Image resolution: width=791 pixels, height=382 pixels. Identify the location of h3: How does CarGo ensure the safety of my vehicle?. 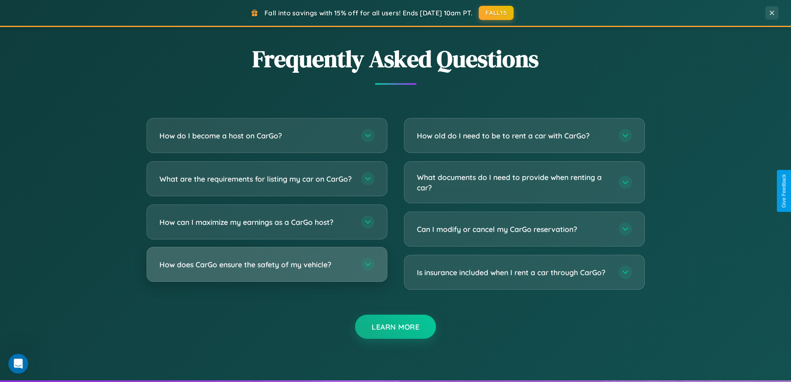
(256, 264).